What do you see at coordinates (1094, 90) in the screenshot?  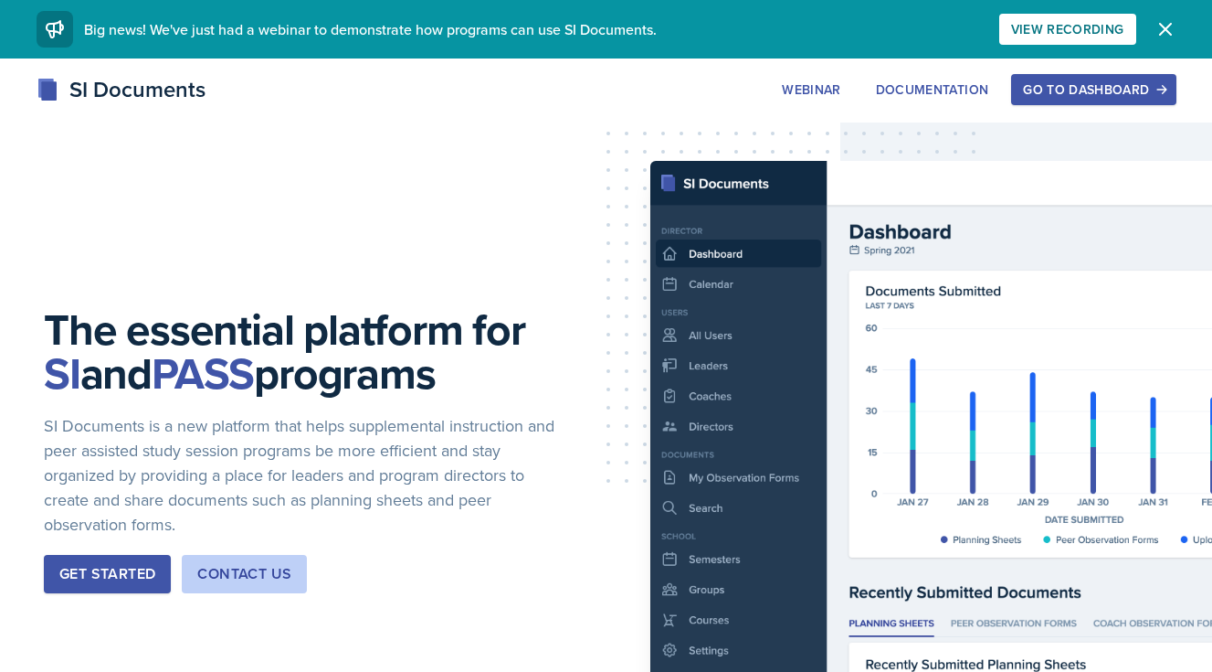 I see `button: Go to Dashboard` at bounding box center [1094, 90].